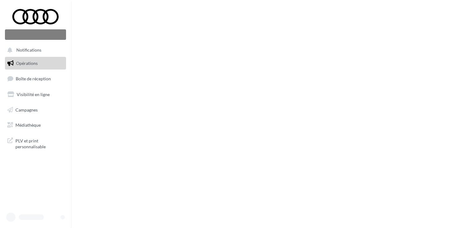  What do you see at coordinates (36, 35) in the screenshot?
I see `div: Nouvelle campagne` at bounding box center [36, 35].